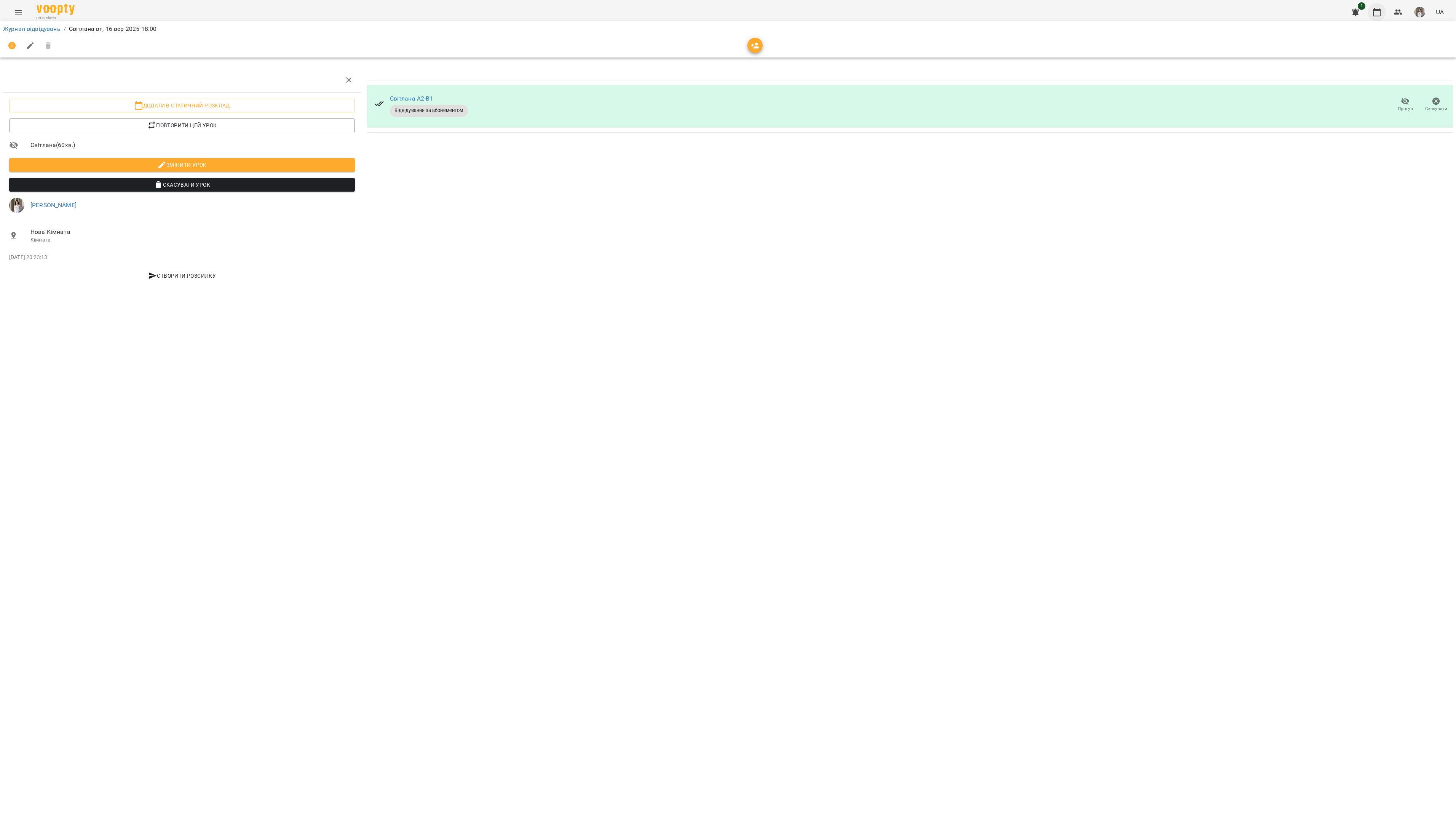 Image resolution: width=1456 pixels, height=832 pixels. Describe the element at coordinates (1439, 12) in the screenshot. I see `span: UA` at that location.